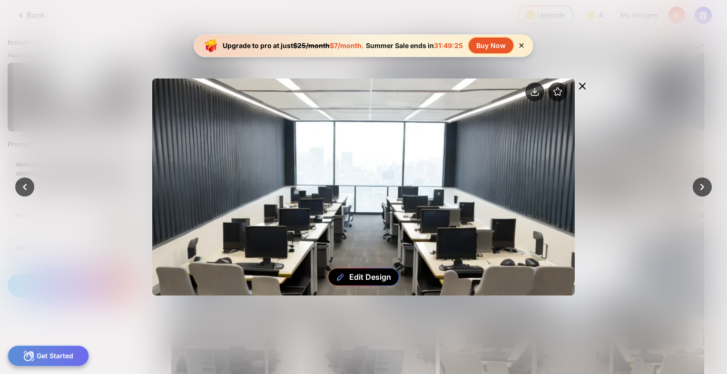 Image resolution: width=727 pixels, height=374 pixels. What do you see at coordinates (48, 356) in the screenshot?
I see `div: Get Started` at bounding box center [48, 356].